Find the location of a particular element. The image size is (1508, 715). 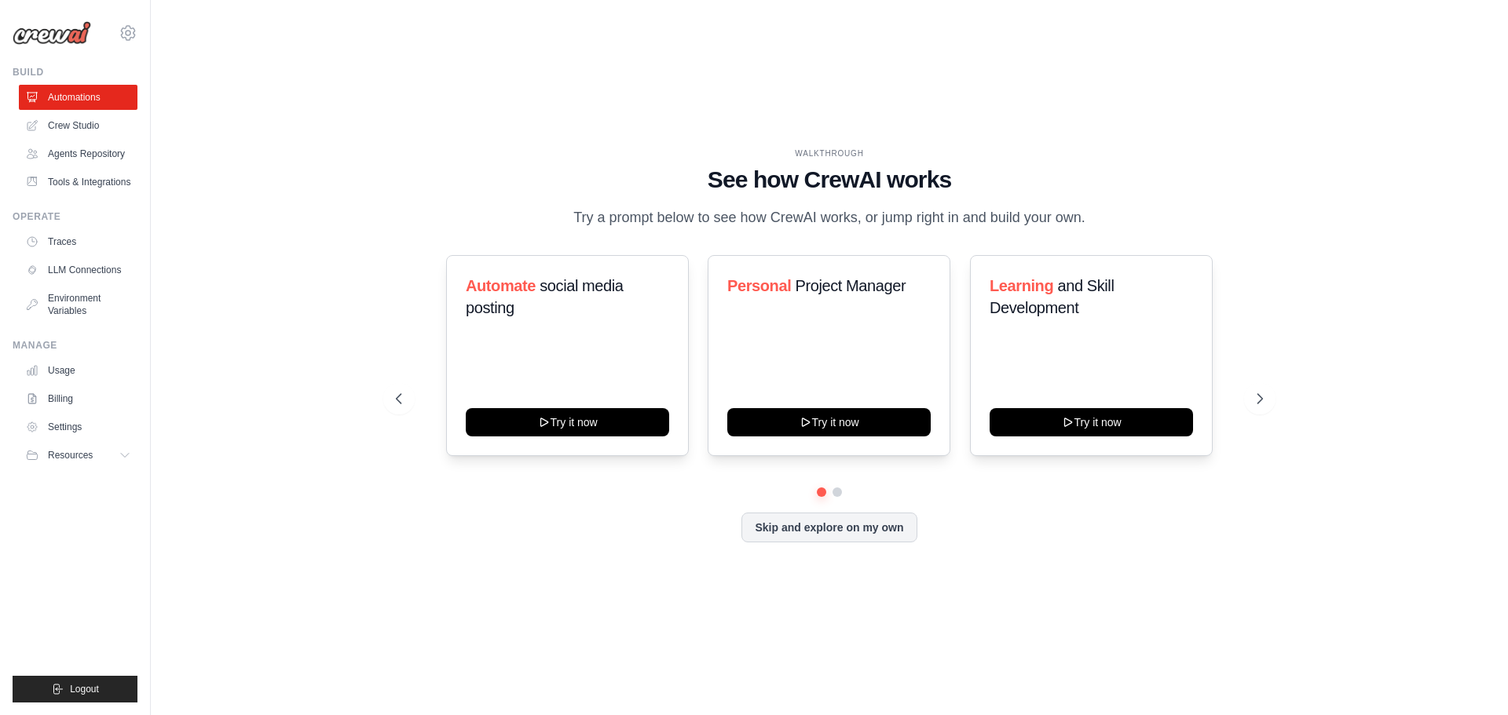

button: Logout is located at coordinates (75, 689).